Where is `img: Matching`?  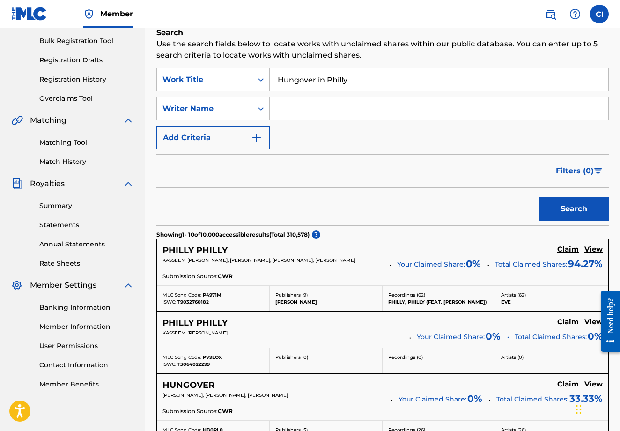 img: Matching is located at coordinates (17, 120).